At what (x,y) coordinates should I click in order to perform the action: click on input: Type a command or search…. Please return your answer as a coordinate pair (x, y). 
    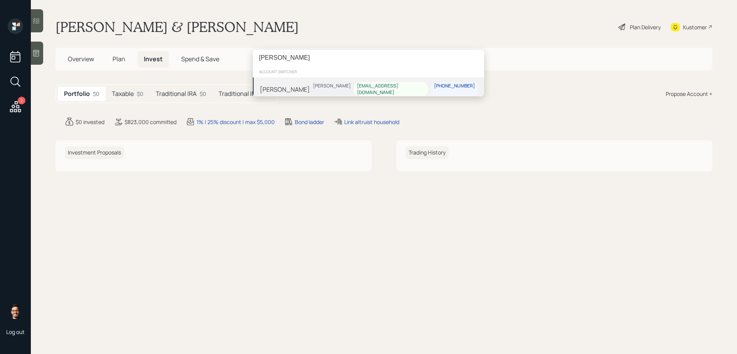
    Looking at the image, I should click on (368, 58).